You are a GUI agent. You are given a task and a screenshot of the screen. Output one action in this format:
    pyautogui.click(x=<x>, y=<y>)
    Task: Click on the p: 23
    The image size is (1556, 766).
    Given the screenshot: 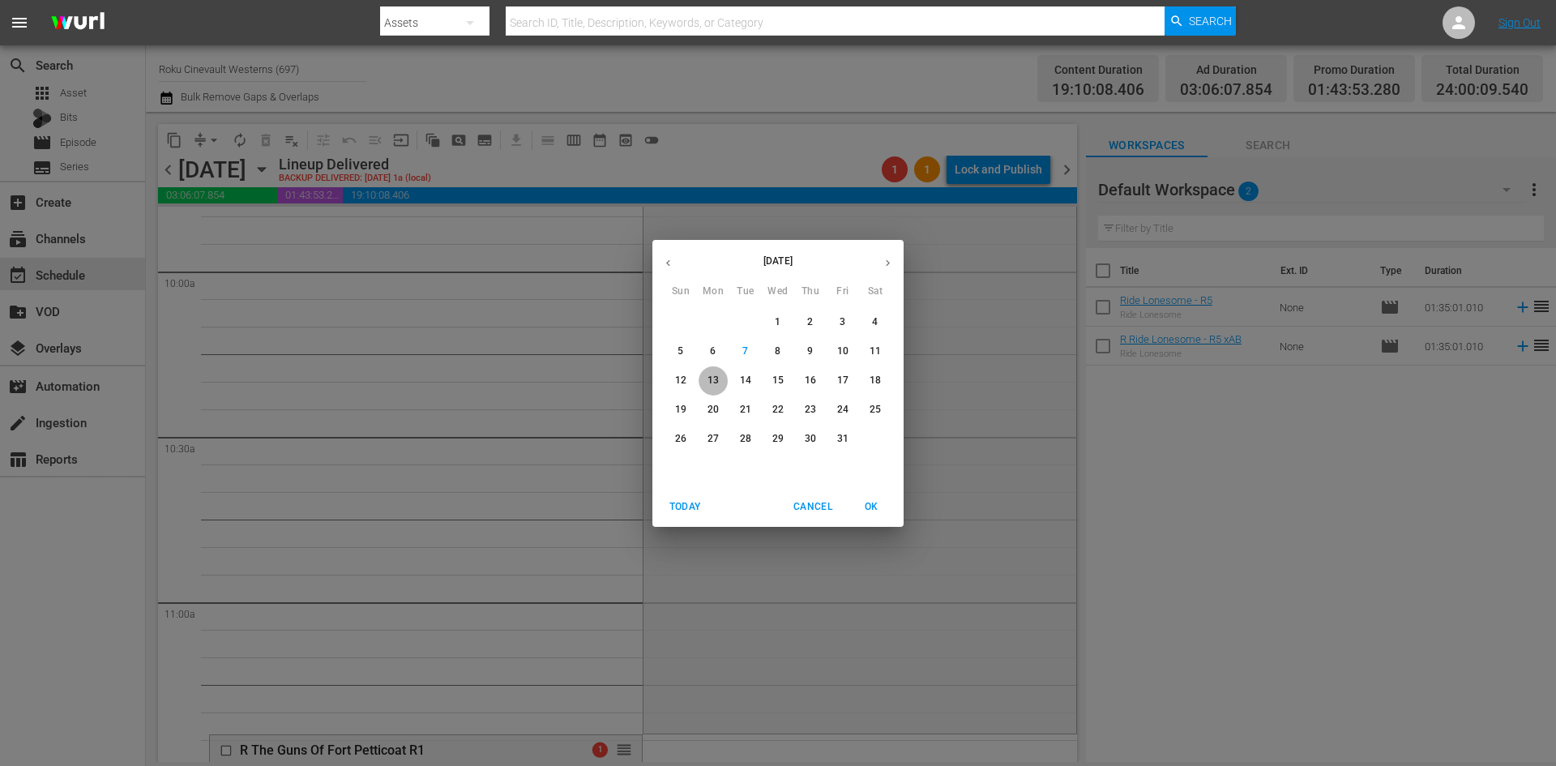 What is the action you would take?
    pyautogui.click(x=811, y=409)
    